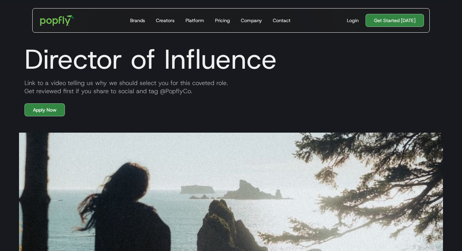 This screenshot has height=251, width=462. Describe the element at coordinates (282, 20) in the screenshot. I see `div: Contact` at that location.